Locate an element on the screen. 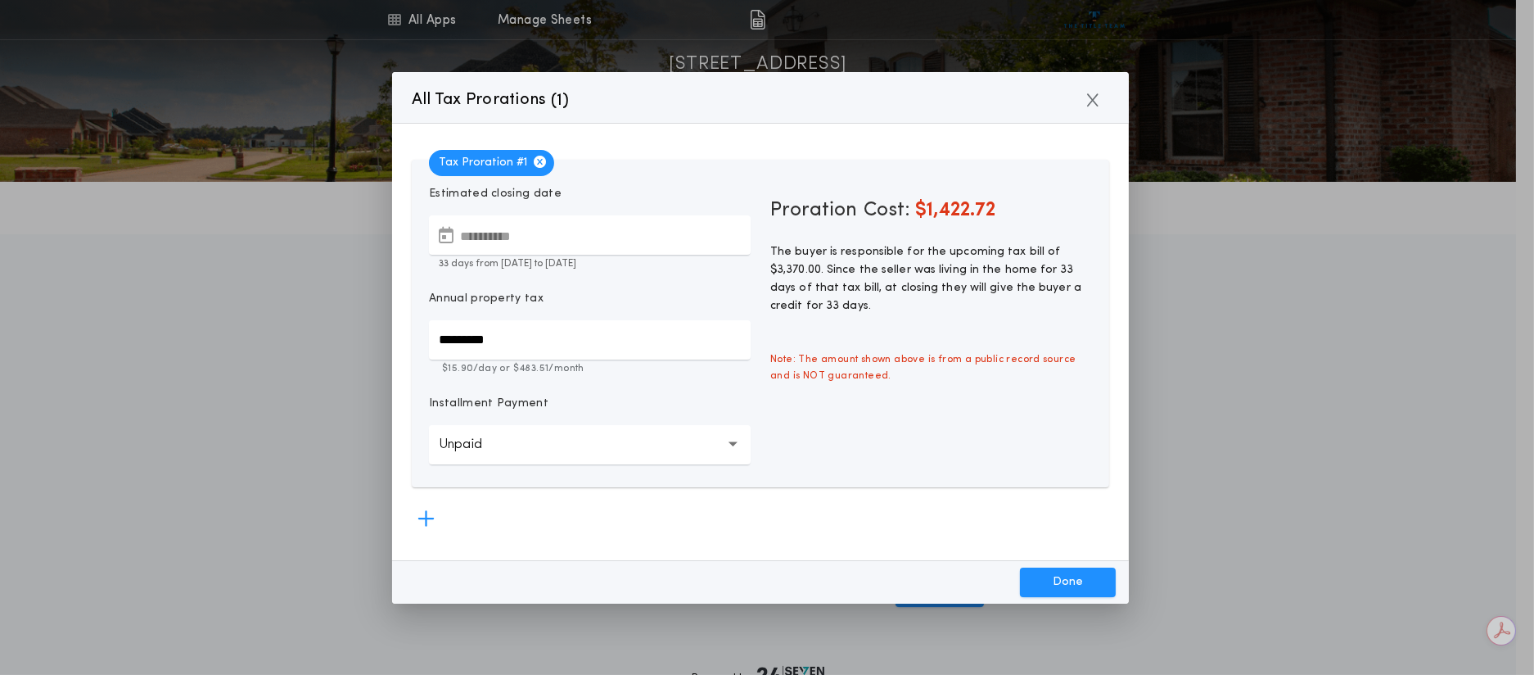 This screenshot has width=1534, height=675. span: The buyer is responsible for the upcoming tax bill of $3,370.00. Since the seller was living in t... is located at coordinates (926, 278).